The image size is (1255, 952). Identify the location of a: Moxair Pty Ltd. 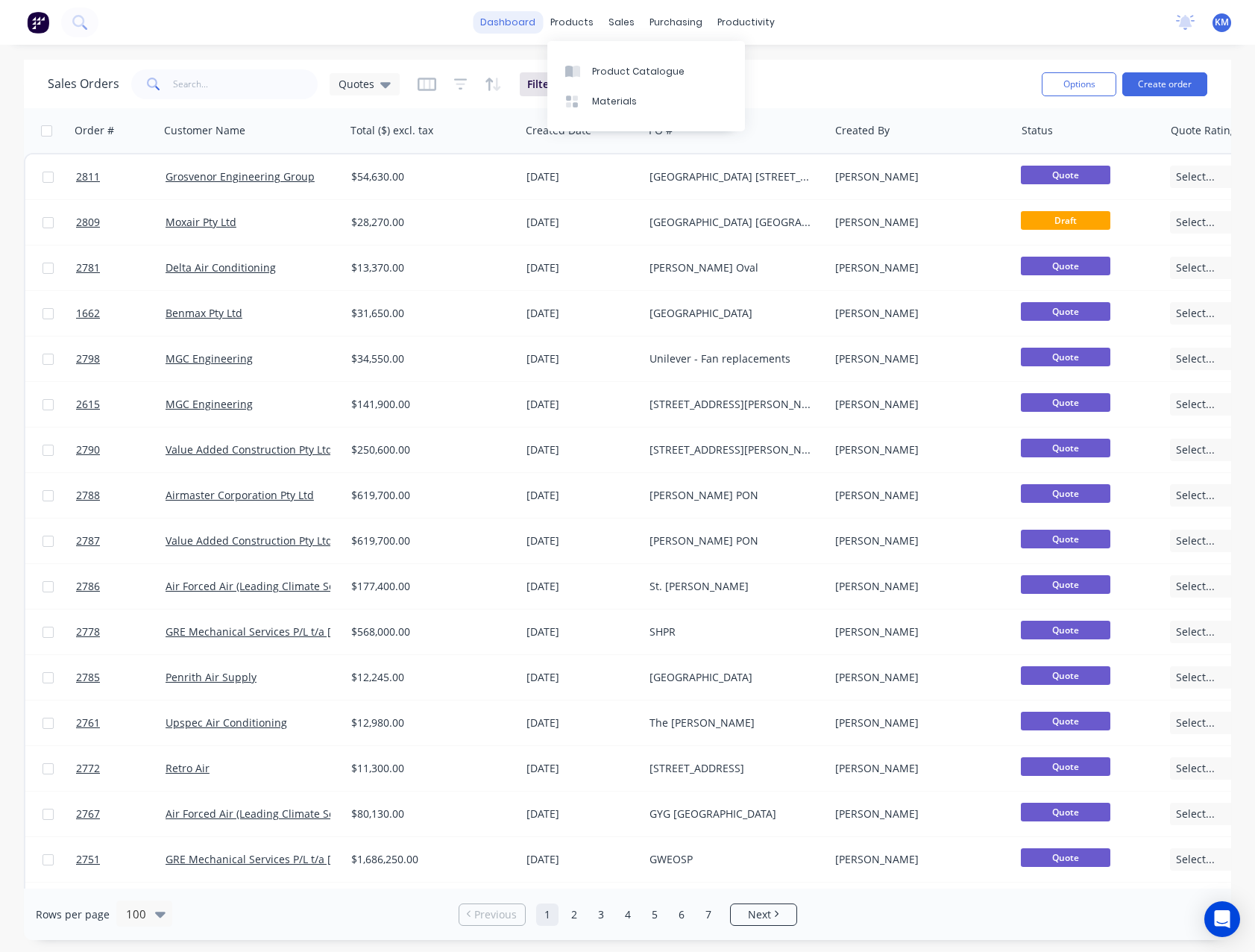
(201, 222).